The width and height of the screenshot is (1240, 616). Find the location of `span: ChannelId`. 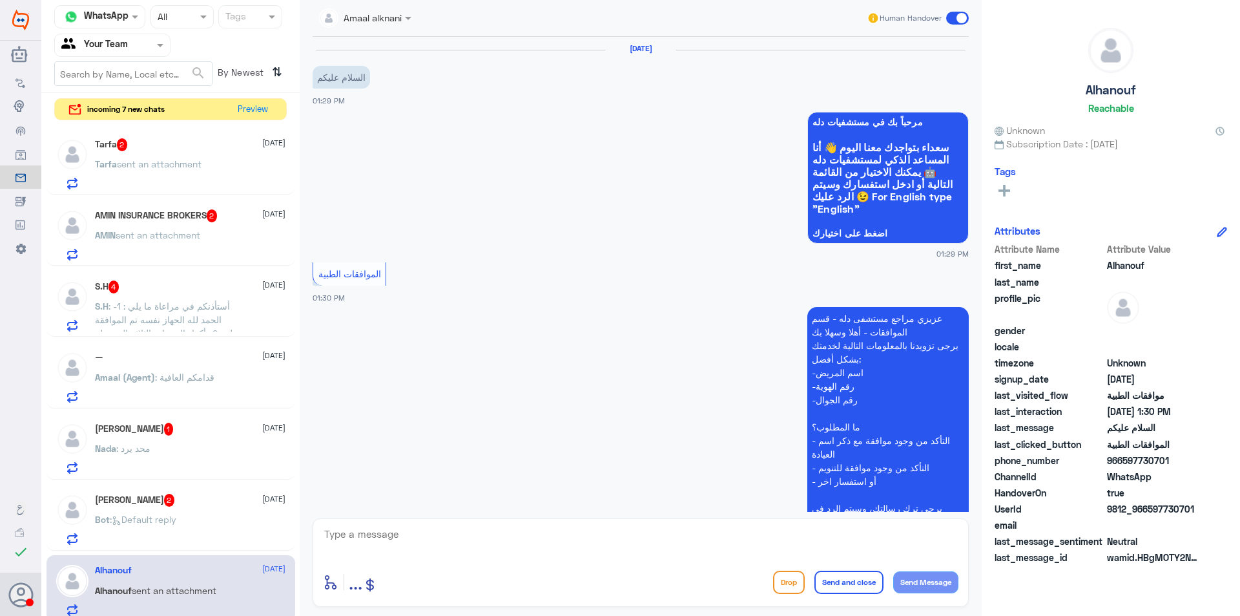

span: ChannelId is located at coordinates (1050, 476).